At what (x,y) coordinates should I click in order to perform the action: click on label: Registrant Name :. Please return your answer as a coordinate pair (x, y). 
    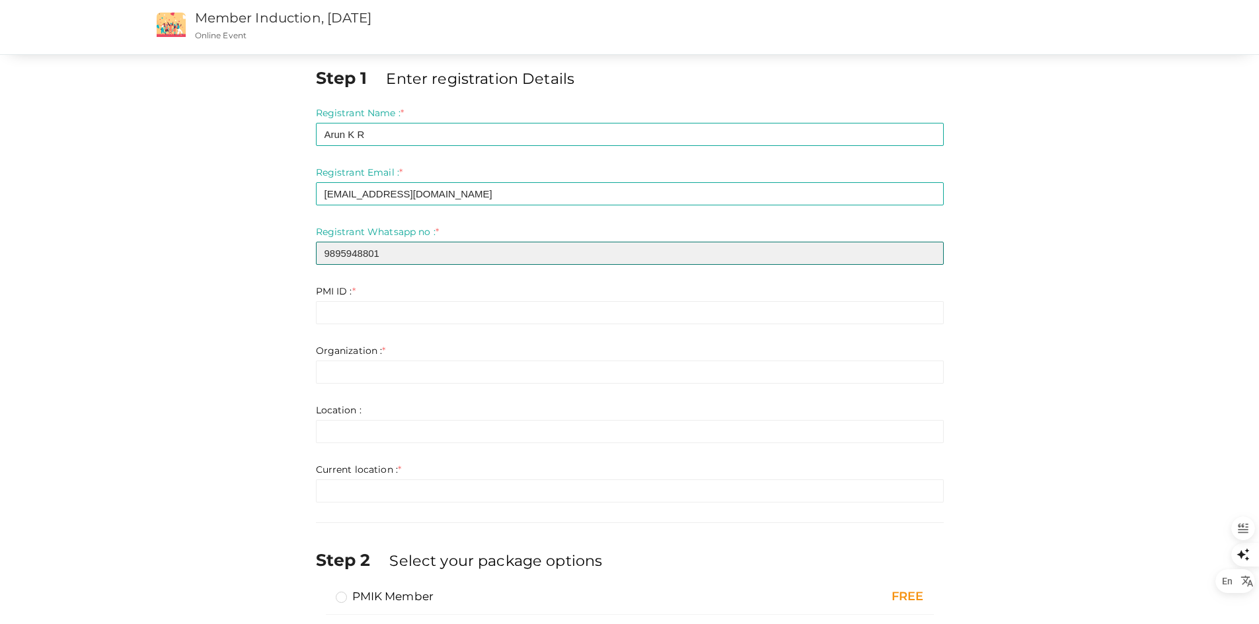
    Looking at the image, I should click on (360, 113).